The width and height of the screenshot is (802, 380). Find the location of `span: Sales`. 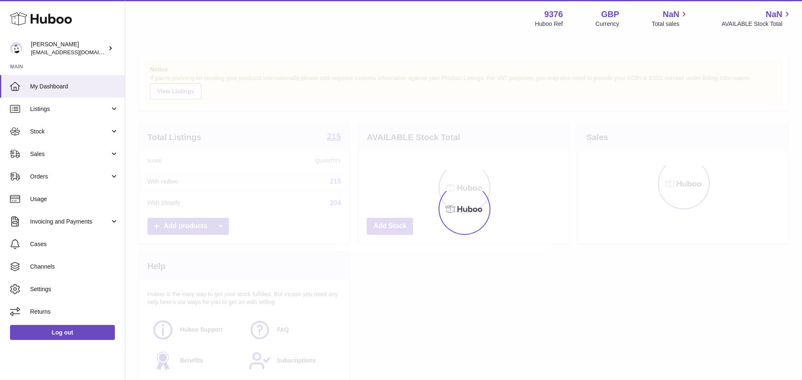

span: Sales is located at coordinates (70, 154).